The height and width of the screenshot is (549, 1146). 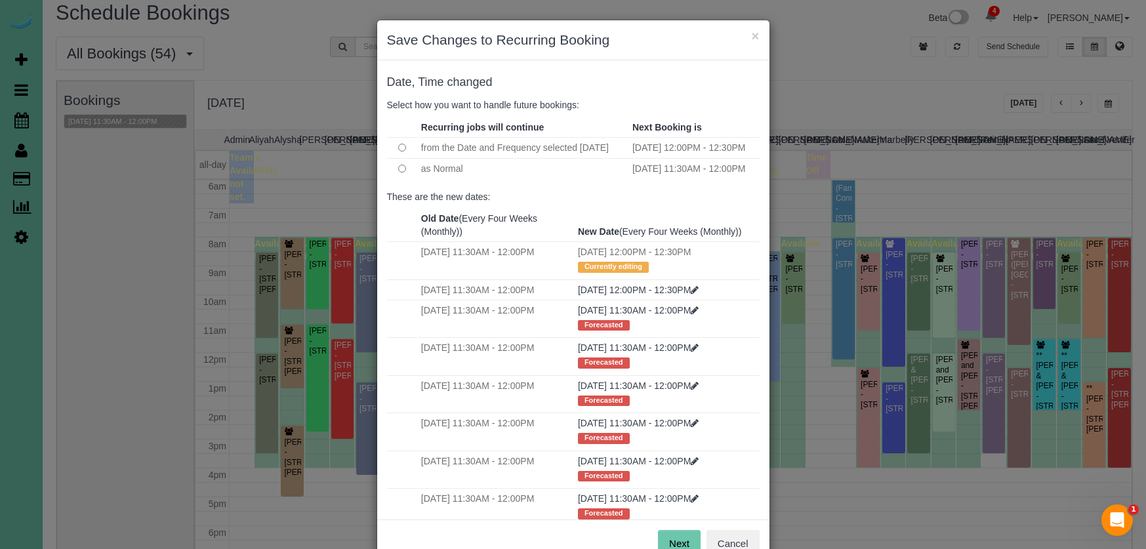 What do you see at coordinates (440, 218) in the screenshot?
I see `strong: Old Date` at bounding box center [440, 218].